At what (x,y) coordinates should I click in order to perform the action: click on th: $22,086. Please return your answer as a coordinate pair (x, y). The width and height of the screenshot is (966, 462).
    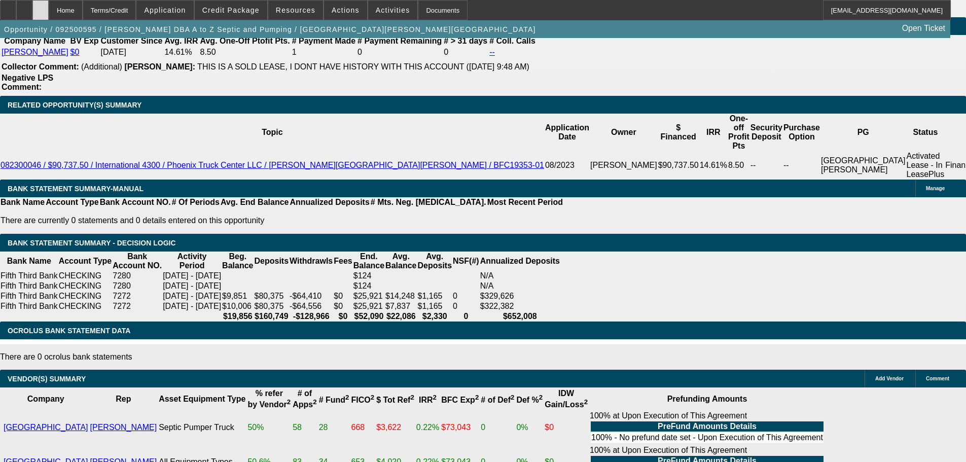
    Looking at the image, I should click on (400, 316).